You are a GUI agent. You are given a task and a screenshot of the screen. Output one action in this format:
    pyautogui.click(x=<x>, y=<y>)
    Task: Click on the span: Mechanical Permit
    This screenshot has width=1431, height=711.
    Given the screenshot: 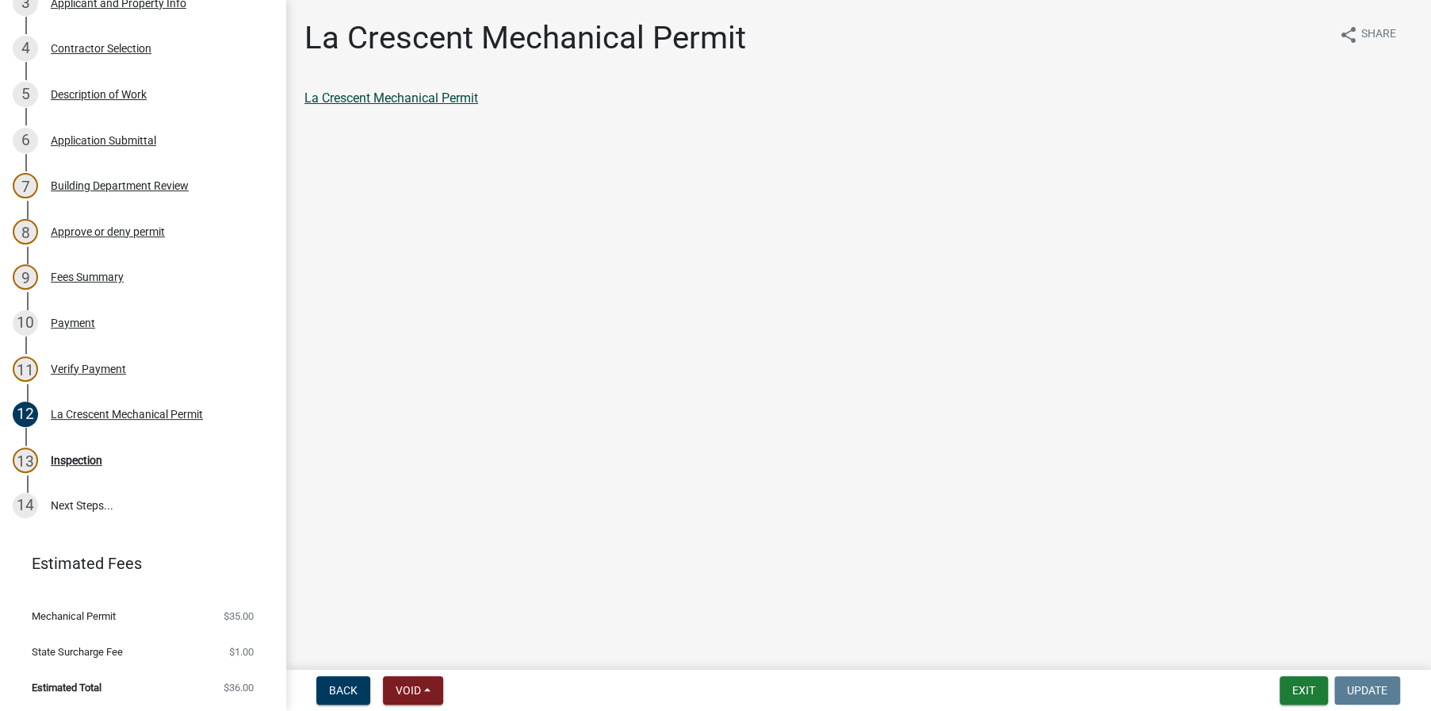 What is the action you would take?
    pyautogui.click(x=74, y=615)
    